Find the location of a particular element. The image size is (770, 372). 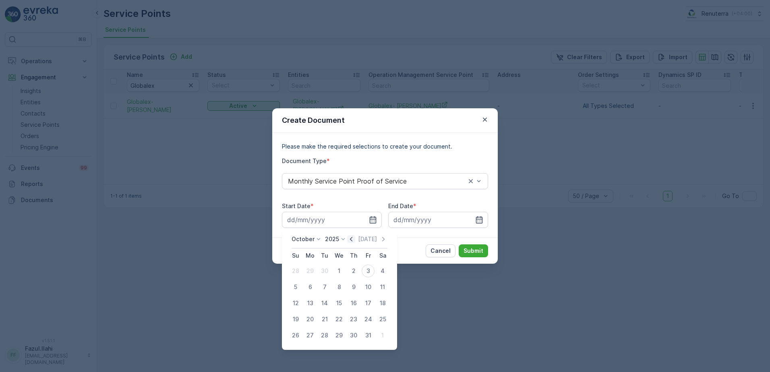

p: Submit is located at coordinates (473, 251).